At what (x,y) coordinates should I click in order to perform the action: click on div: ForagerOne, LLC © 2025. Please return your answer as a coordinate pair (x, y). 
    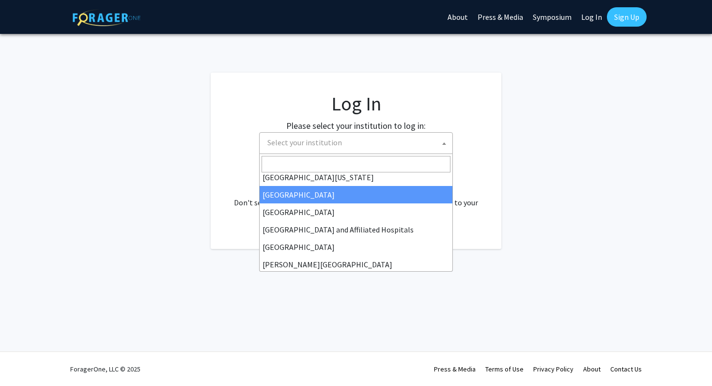
    Looking at the image, I should click on (105, 369).